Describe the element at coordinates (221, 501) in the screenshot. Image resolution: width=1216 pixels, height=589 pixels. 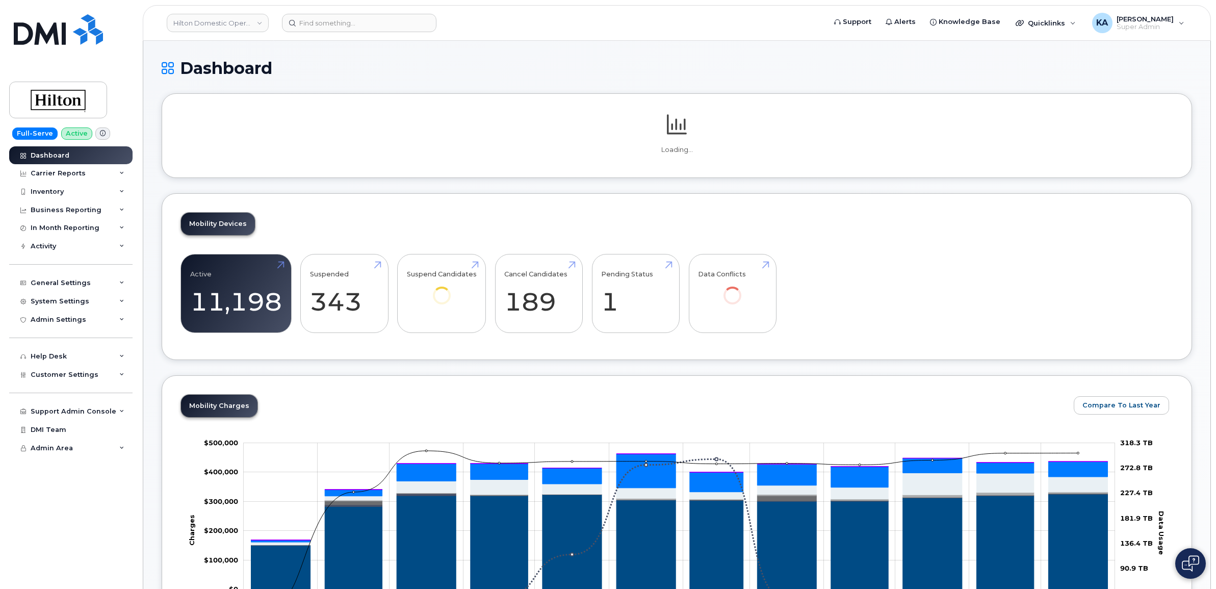
I see `tspan: $300,000` at that location.